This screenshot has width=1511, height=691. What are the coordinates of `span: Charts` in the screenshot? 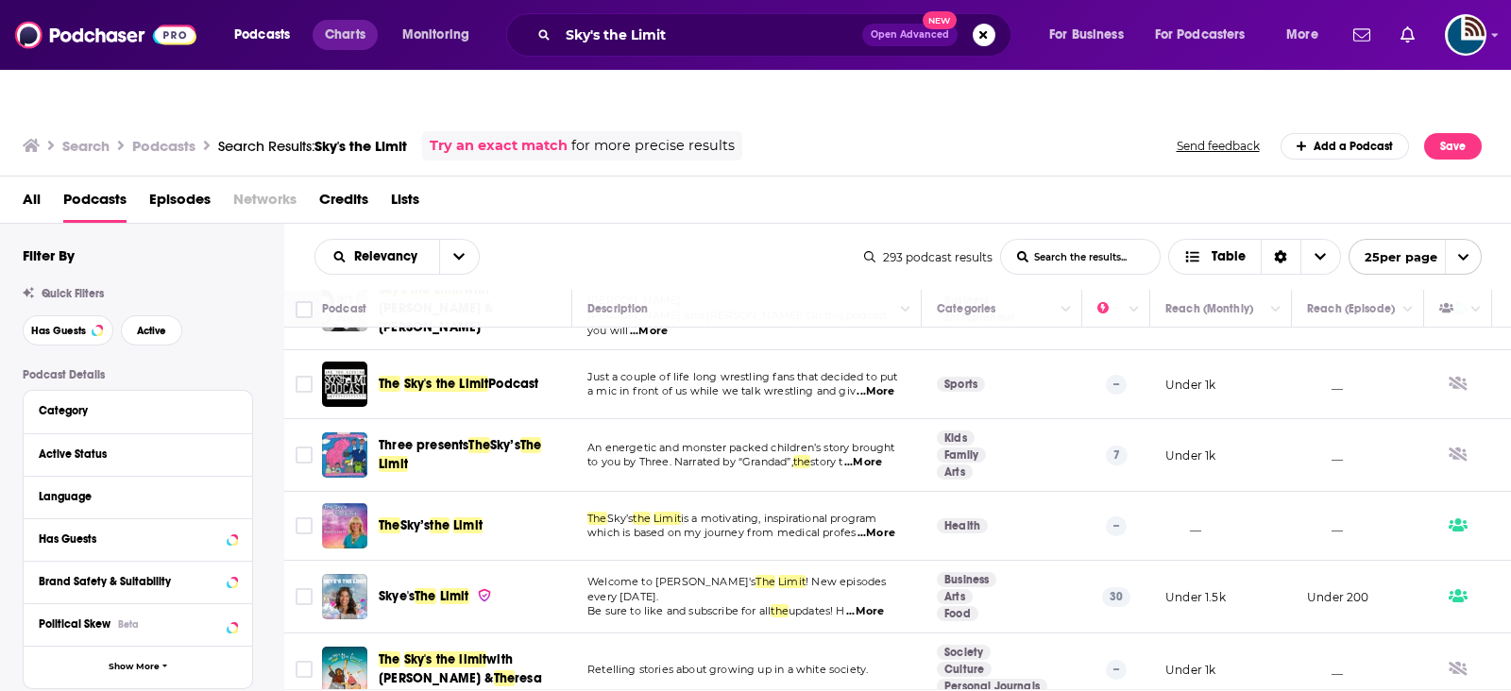 It's located at (345, 35).